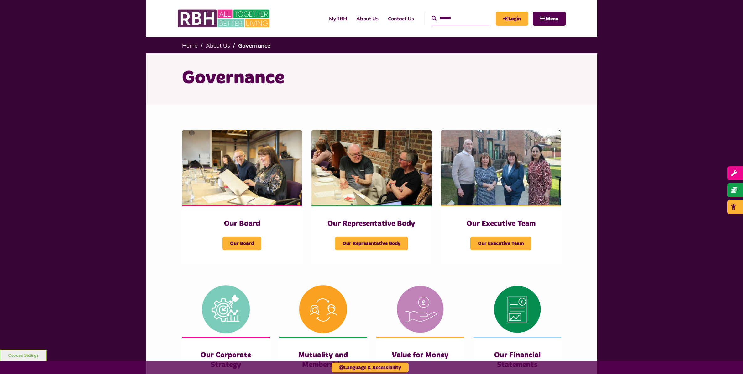 Image resolution: width=743 pixels, height=374 pixels. I want to click on span: Our Board, so click(242, 243).